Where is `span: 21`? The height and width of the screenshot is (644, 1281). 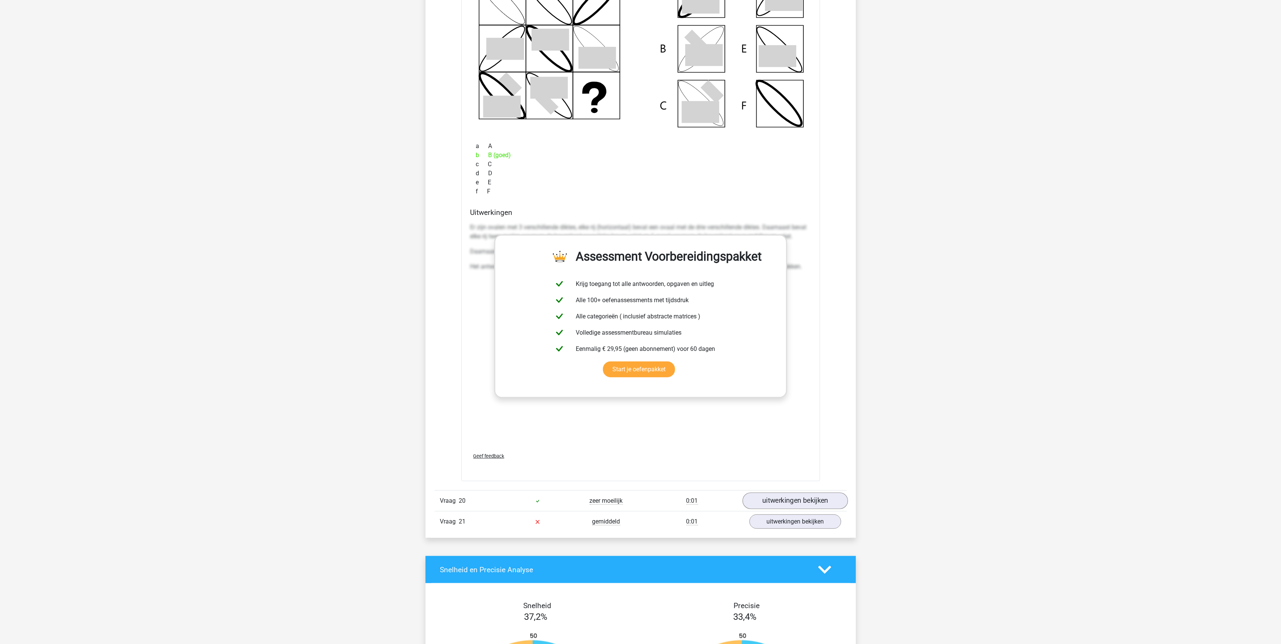 span: 21 is located at coordinates (462, 521).